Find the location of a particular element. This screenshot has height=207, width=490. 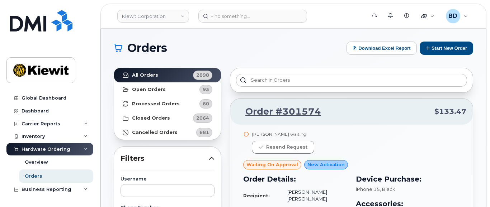

a: All Orders2898 is located at coordinates (168, 75).